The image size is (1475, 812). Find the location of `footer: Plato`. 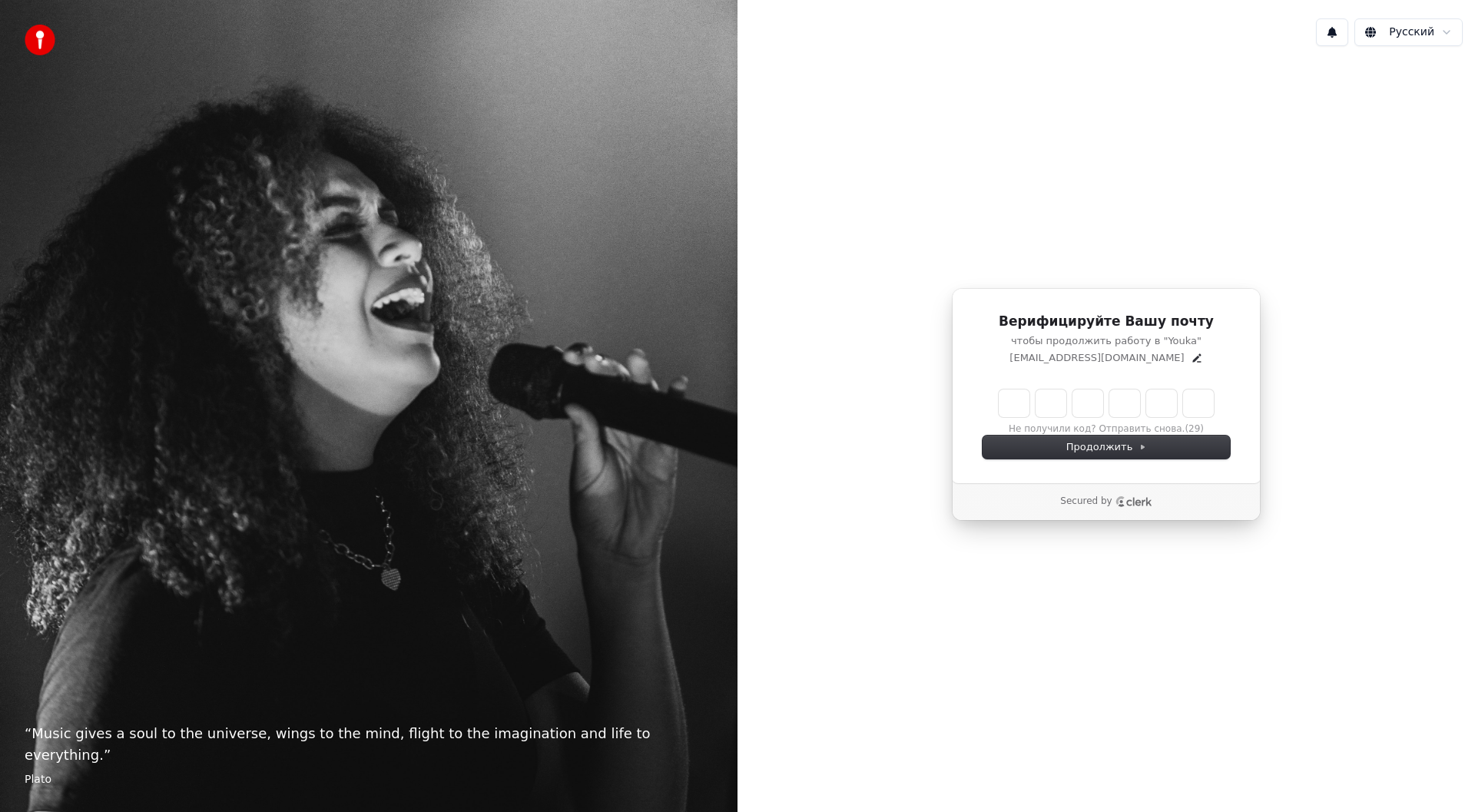

footer: Plato is located at coordinates (369, 780).